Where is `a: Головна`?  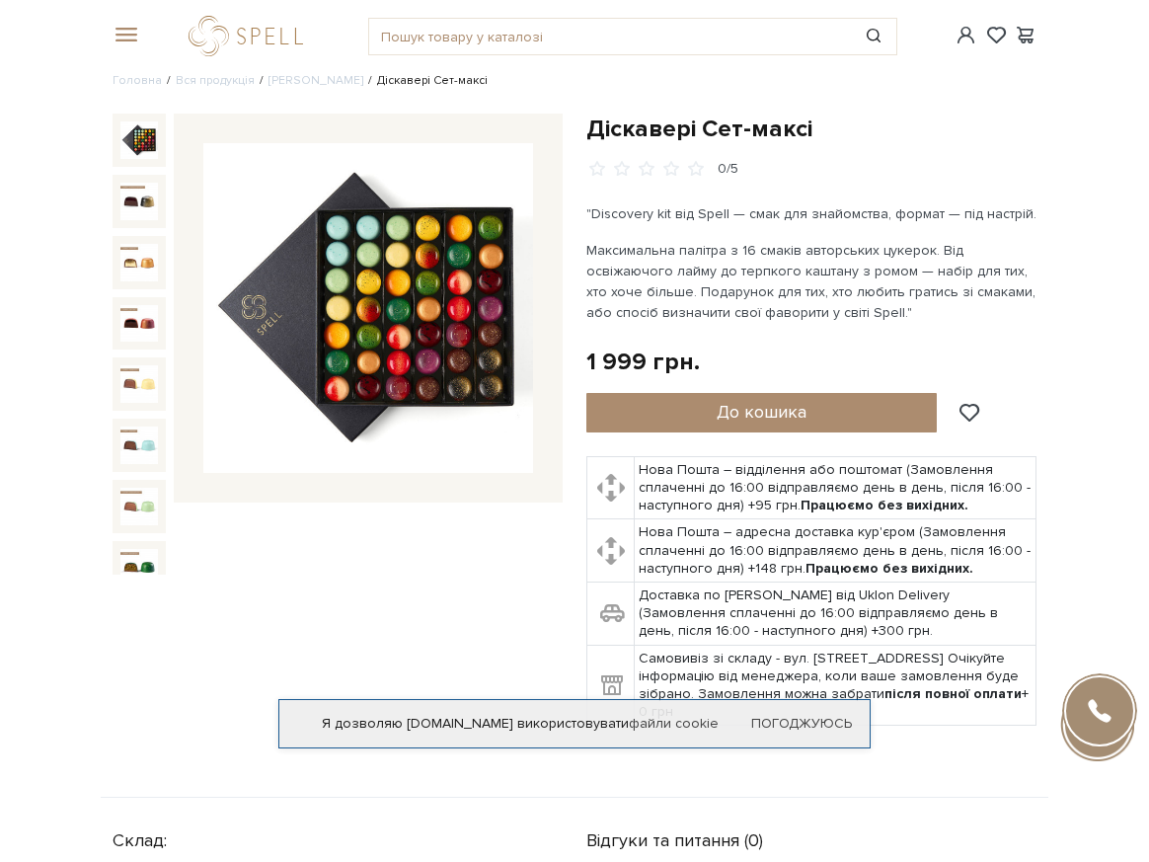 a: Головна is located at coordinates (137, 80).